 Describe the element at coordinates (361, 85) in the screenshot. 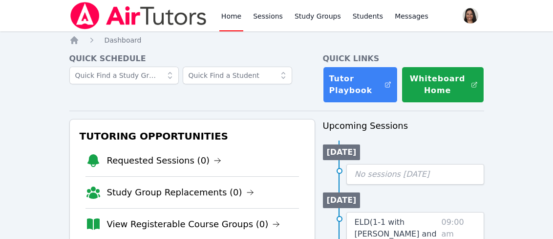

I see `a: Tutor Playbook` at that location.